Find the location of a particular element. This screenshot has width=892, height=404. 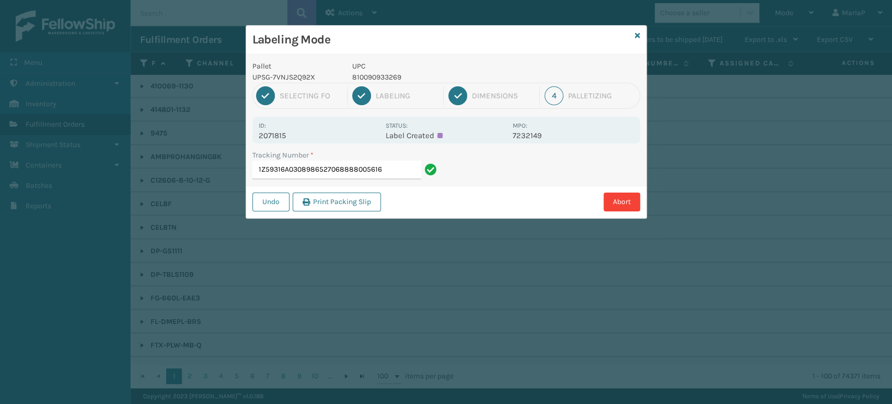

p: Label Created is located at coordinates (446, 135).